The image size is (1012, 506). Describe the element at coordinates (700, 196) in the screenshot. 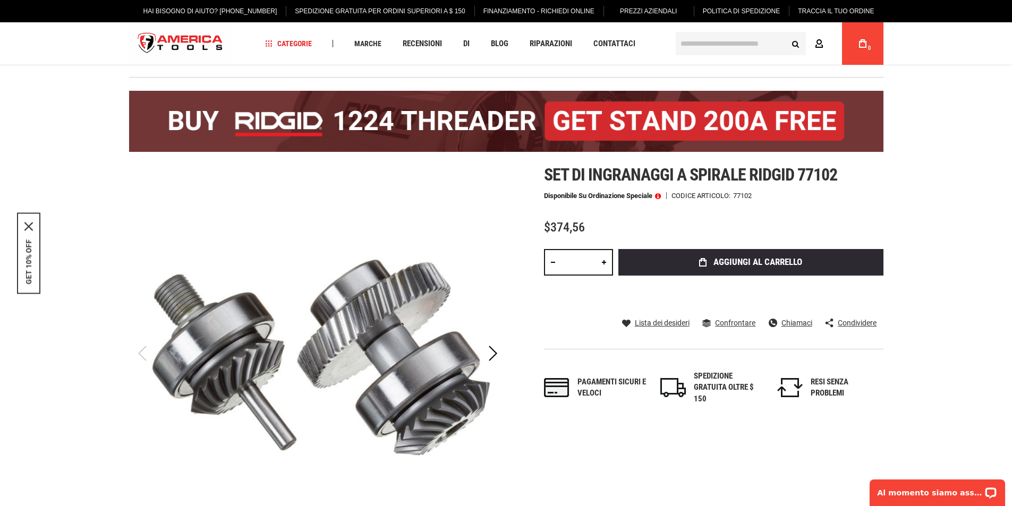

I see `font: Codice articolo` at that location.